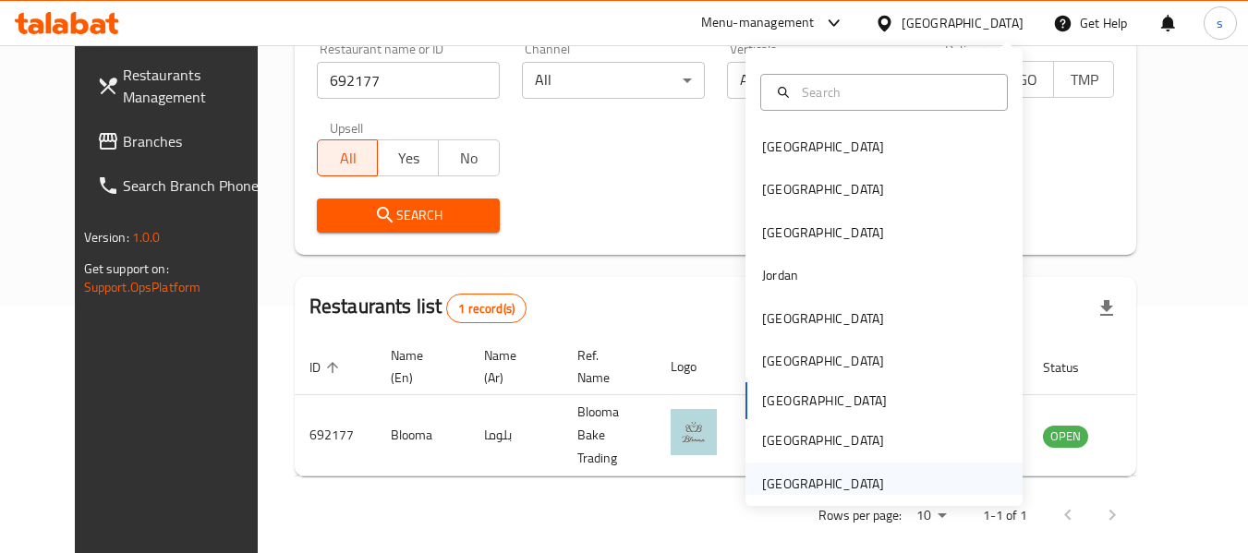 This screenshot has width=1248, height=553. I want to click on p: 1-1 of 1, so click(1005, 515).